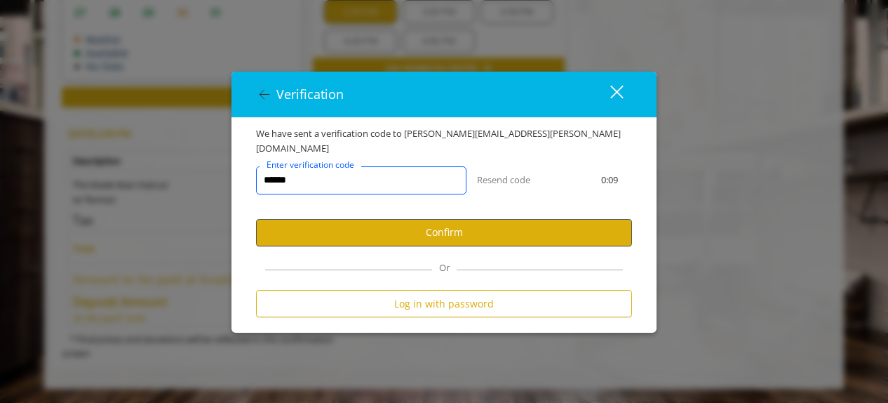 Image resolution: width=888 pixels, height=403 pixels. Describe the element at coordinates (504, 180) in the screenshot. I see `button: Resend code` at that location.